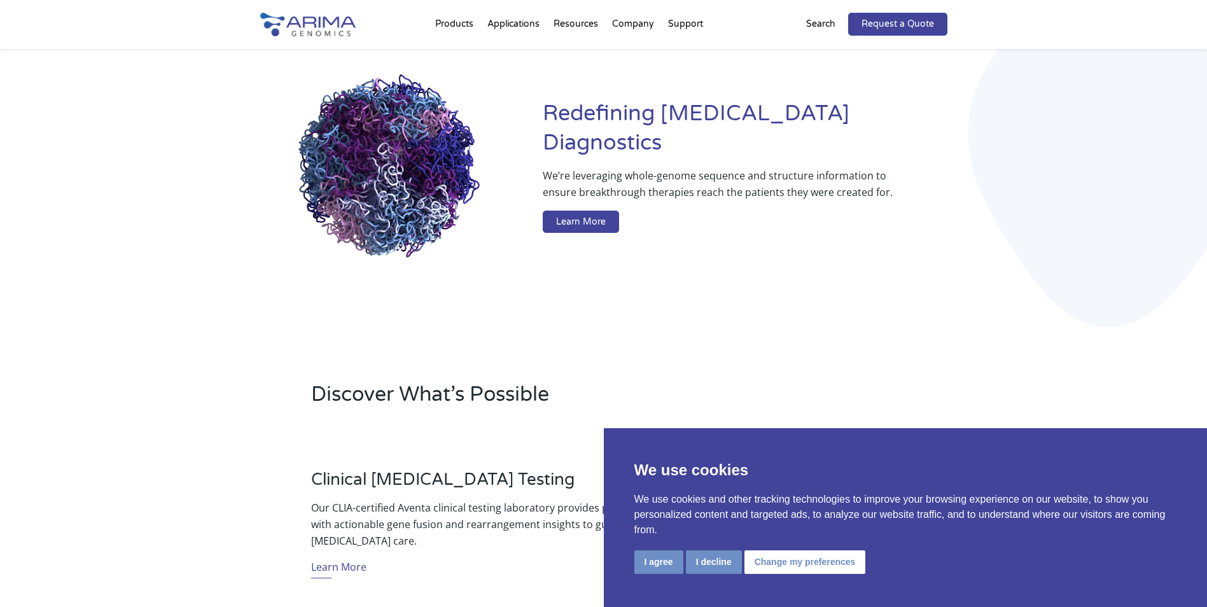 This screenshot has width=1207, height=607. I want to click on button: Change my preferences, so click(805, 562).